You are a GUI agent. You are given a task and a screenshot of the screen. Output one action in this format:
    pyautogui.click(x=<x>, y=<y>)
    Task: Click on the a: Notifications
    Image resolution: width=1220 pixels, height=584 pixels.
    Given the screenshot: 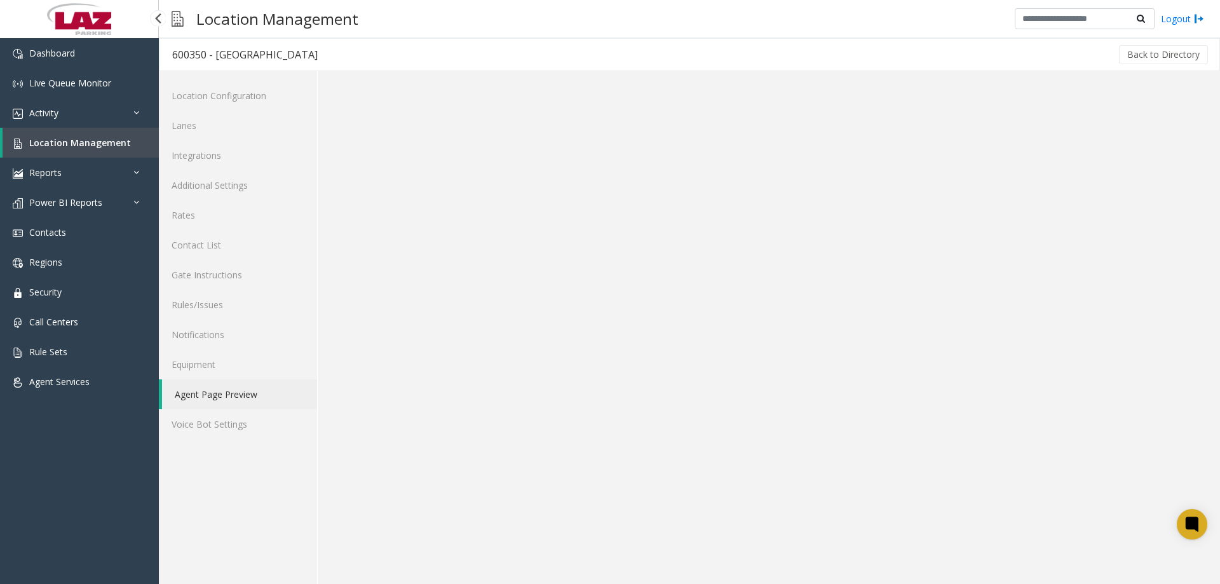 What is the action you would take?
    pyautogui.click(x=238, y=334)
    